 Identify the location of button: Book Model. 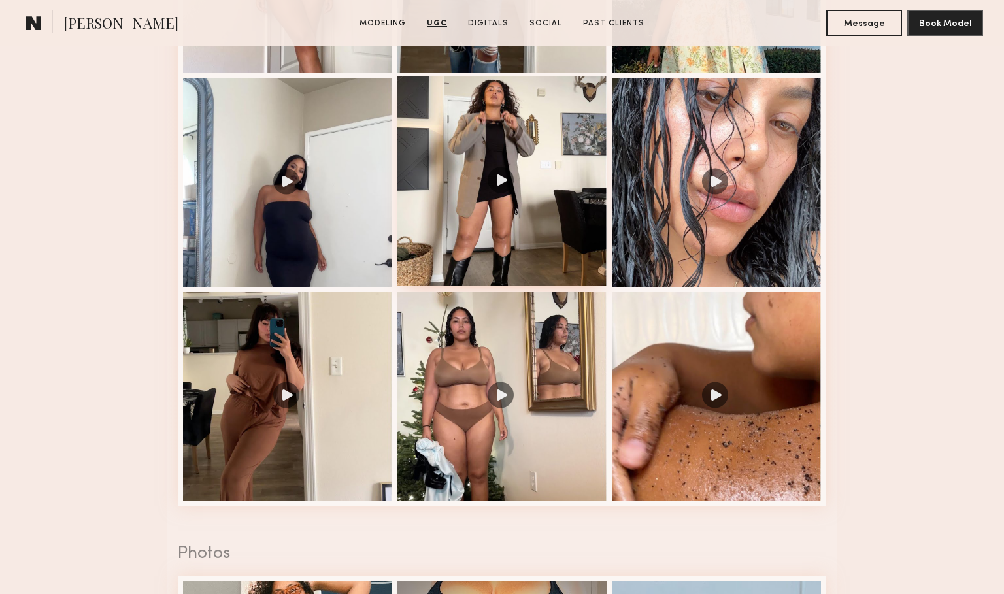
(945, 23).